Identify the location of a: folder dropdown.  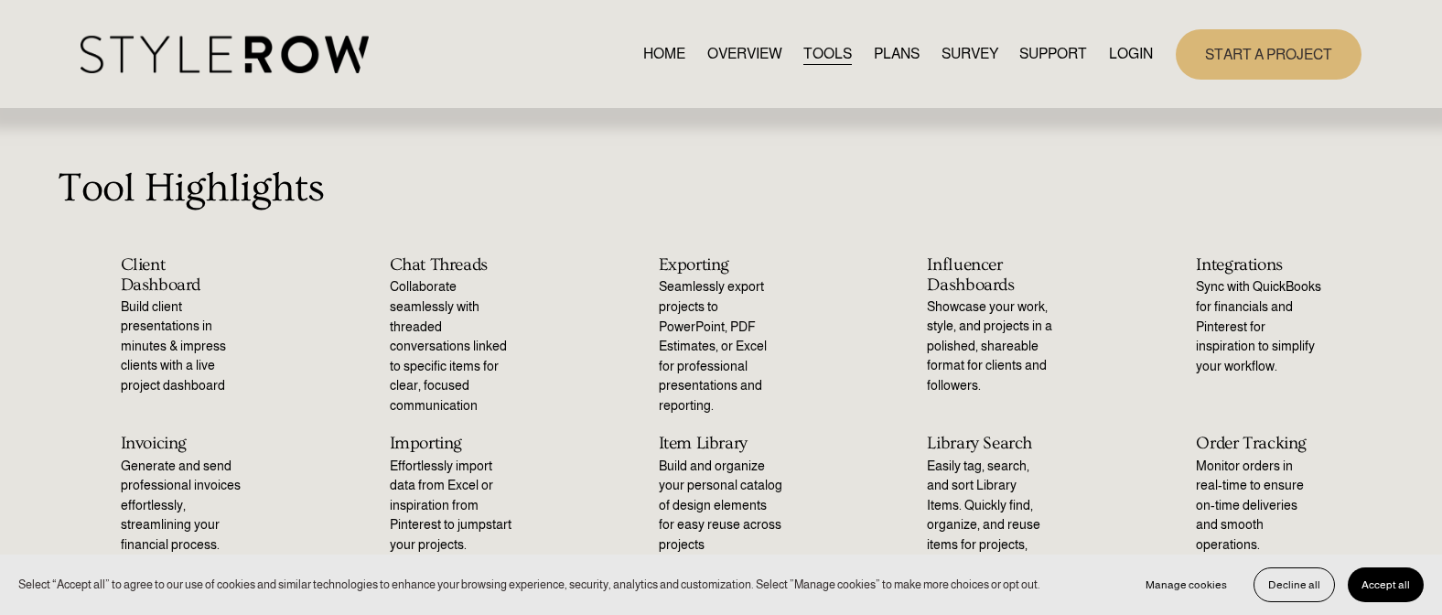
(1053, 54).